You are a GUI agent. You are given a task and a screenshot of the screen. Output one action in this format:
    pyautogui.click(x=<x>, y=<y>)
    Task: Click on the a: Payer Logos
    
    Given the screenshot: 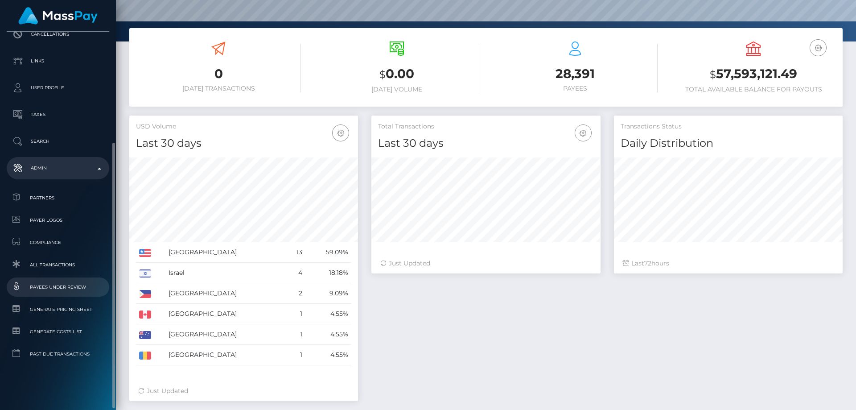 What is the action you would take?
    pyautogui.click(x=58, y=220)
    